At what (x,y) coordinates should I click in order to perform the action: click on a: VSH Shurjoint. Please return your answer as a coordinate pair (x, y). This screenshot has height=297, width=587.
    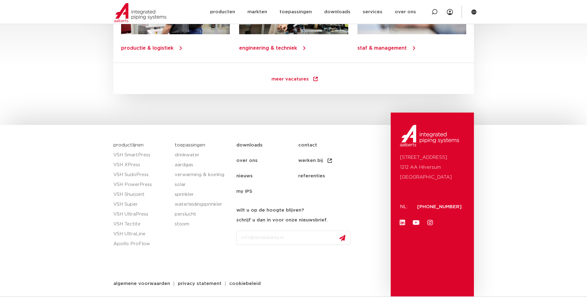
    Looking at the image, I should click on (141, 194).